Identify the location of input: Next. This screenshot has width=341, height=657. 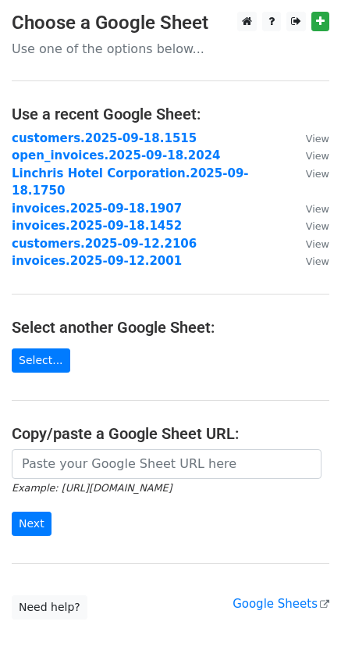
(31, 523).